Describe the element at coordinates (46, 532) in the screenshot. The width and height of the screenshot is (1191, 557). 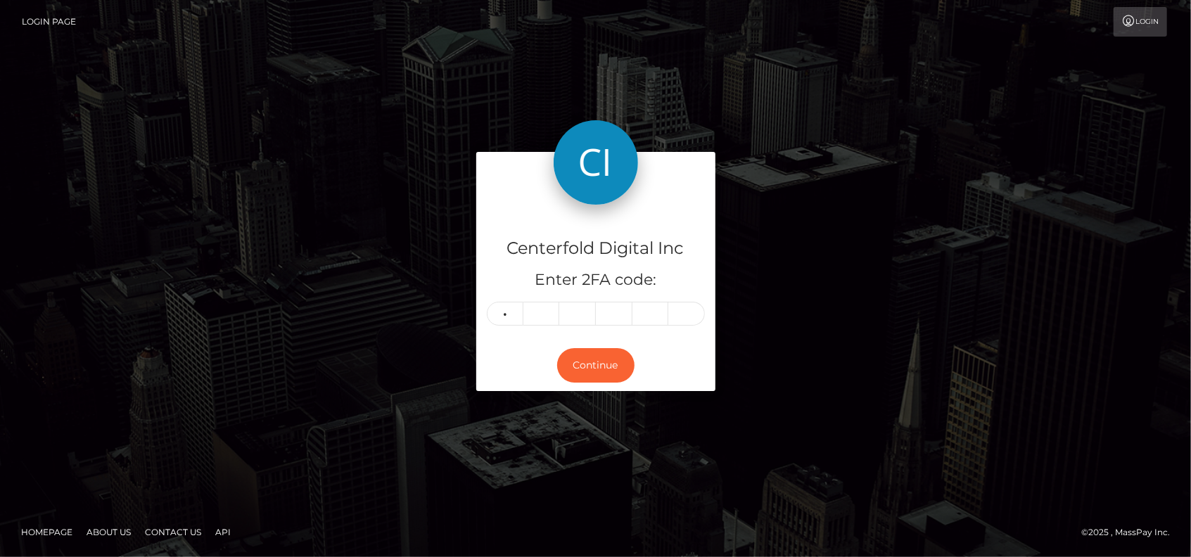
I see `a: Homepage` at that location.